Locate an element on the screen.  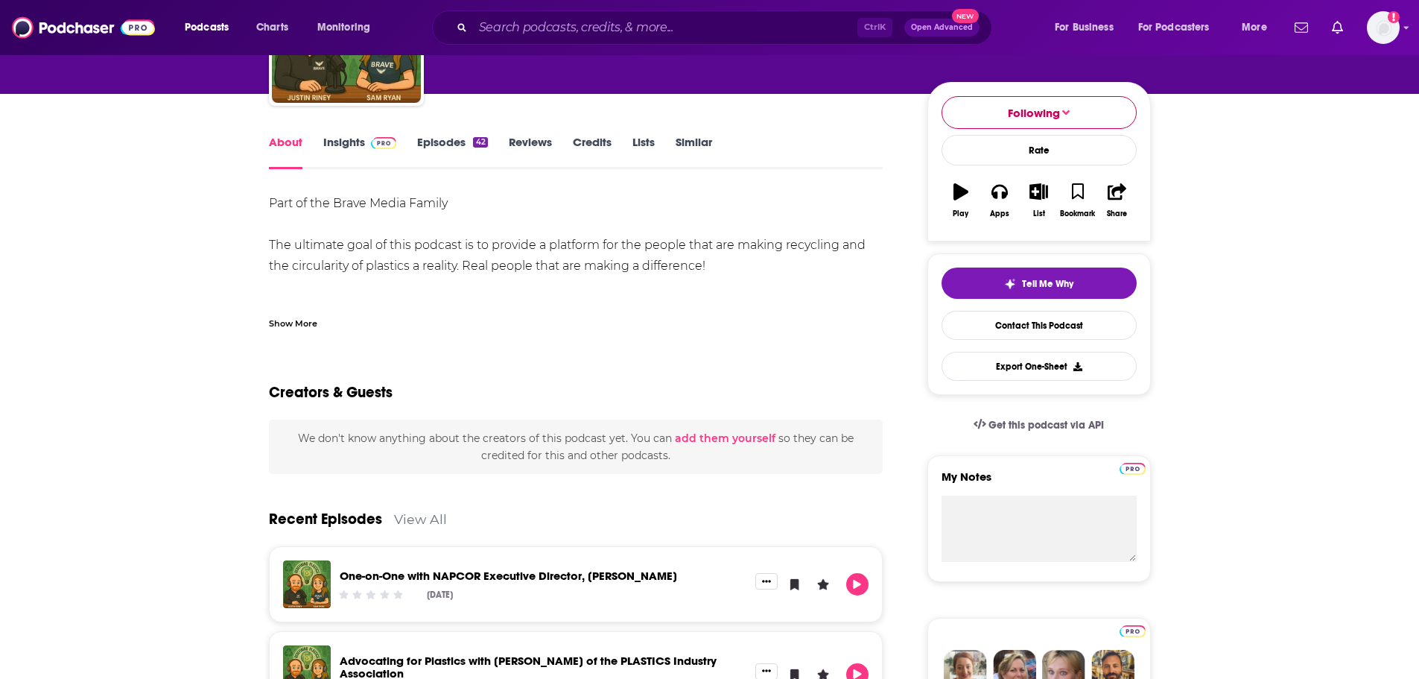
div: Apps is located at coordinates (1000, 214).